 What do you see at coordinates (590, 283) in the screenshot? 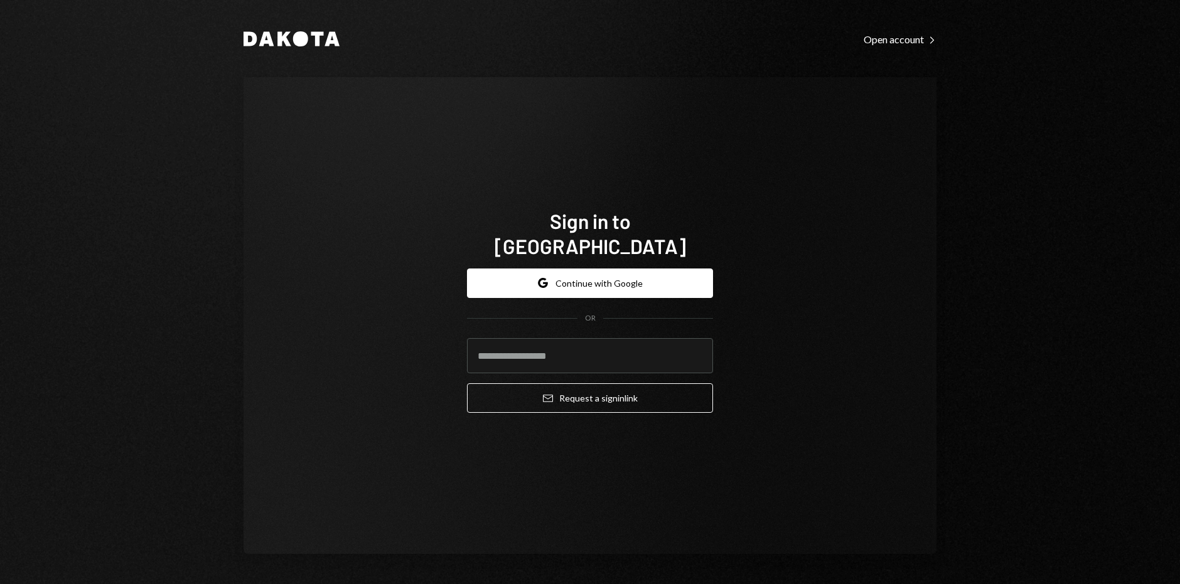
I see `button: Continue with Google` at bounding box center [590, 283].